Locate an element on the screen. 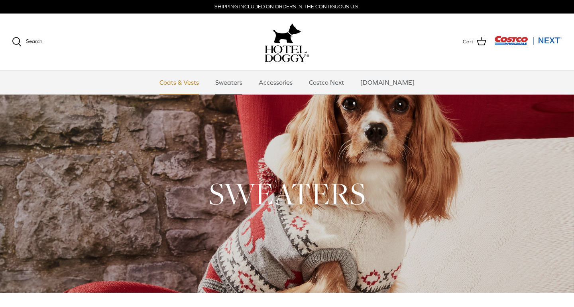  span: Search is located at coordinates (34, 41).